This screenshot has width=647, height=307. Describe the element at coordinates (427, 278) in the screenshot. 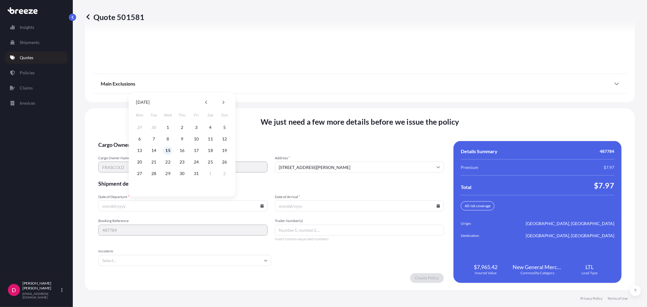

I see `button: Create Policy` at that location.